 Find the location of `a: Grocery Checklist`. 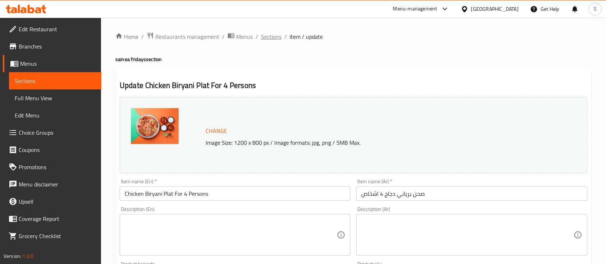

a: Grocery Checklist is located at coordinates (52, 236).